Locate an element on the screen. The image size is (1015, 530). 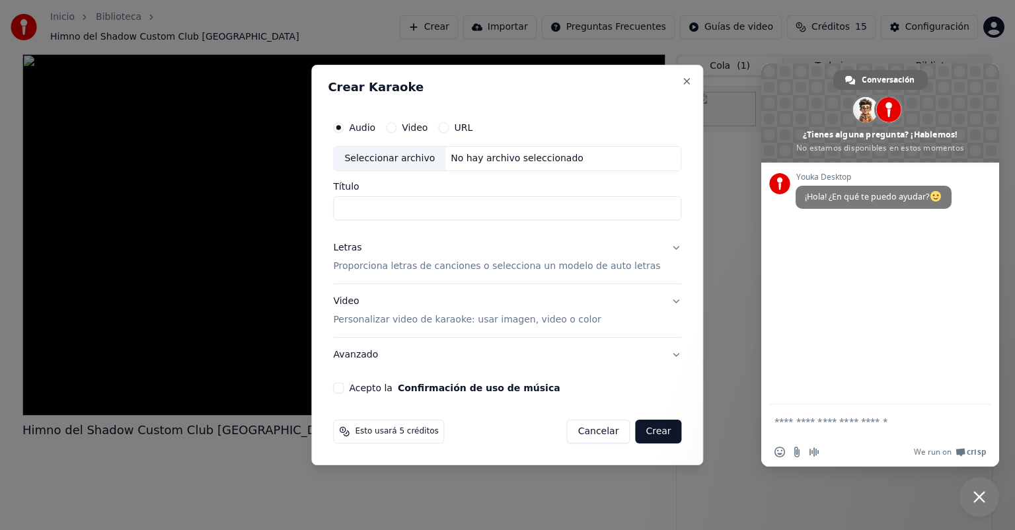
button: VideoPersonalizar video de karaoke: usar imagen, video o color is located at coordinates (507, 310).